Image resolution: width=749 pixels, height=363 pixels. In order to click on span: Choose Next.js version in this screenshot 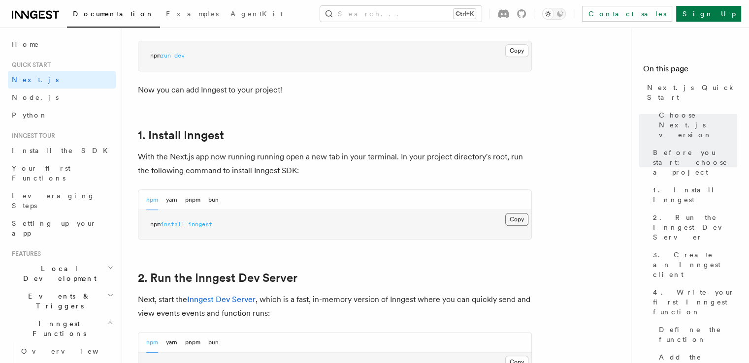, I will do `click(698, 125)`.